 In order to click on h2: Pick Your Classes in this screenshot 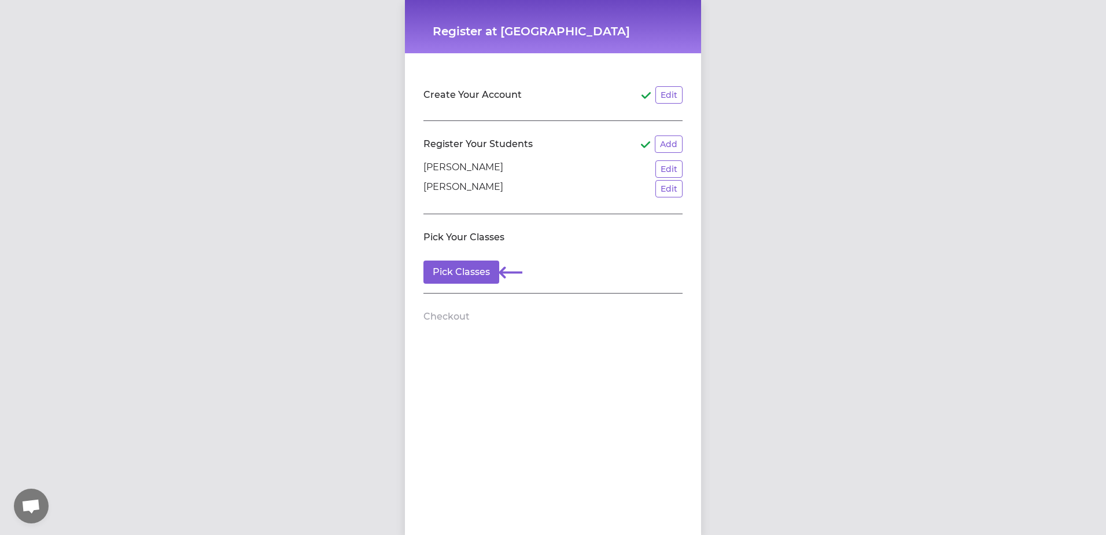, I will do `click(464, 237)`.